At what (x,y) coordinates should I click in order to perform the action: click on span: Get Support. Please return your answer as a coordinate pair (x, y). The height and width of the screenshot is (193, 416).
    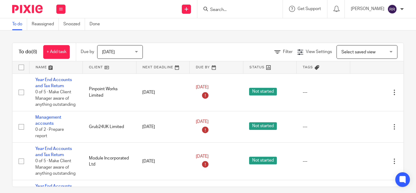
    Looking at the image, I should click on (309, 9).